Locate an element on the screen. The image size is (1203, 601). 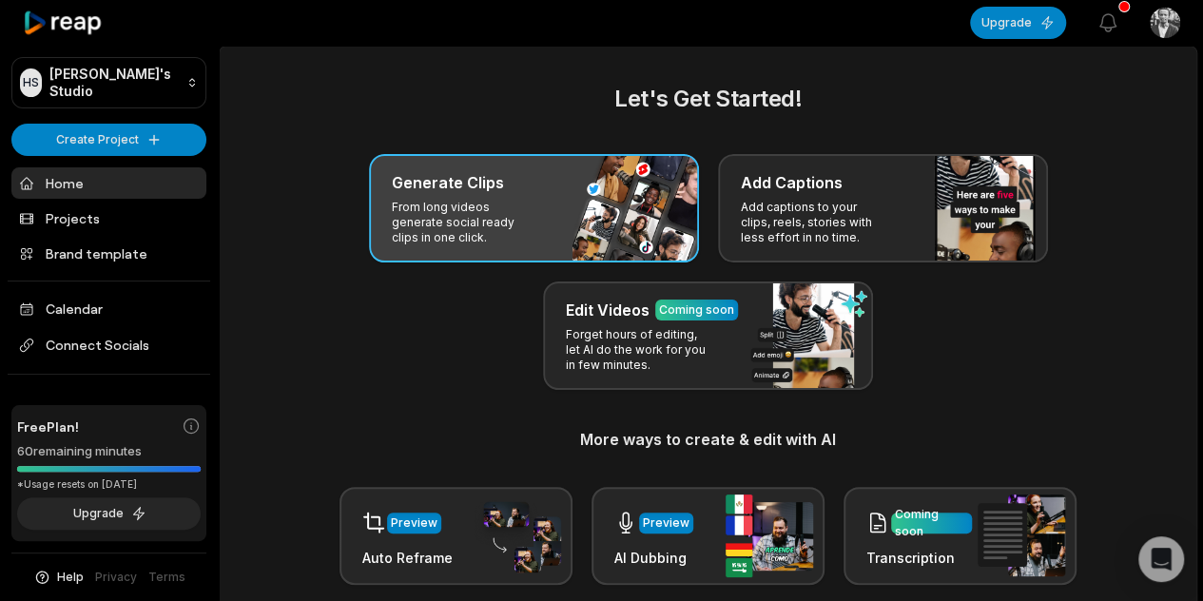
a: Terms is located at coordinates (166, 577).